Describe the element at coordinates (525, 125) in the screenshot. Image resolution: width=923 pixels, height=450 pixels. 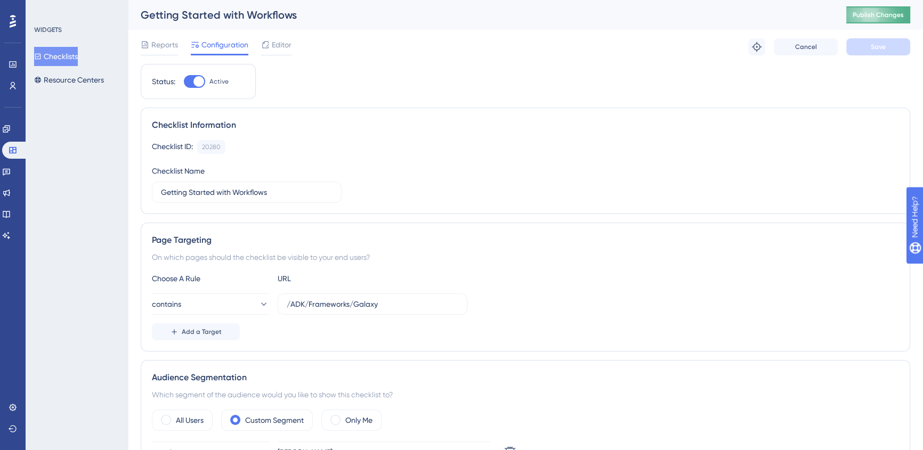
I see `div: Checklist Information` at that location.